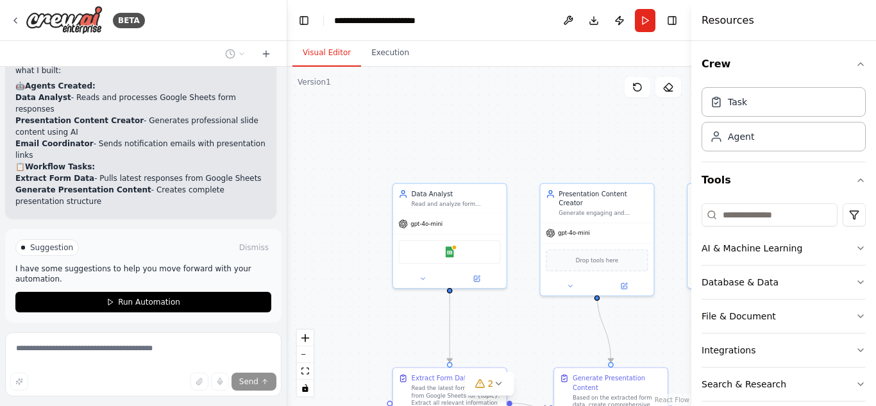  I want to click on button: Crew, so click(784, 64).